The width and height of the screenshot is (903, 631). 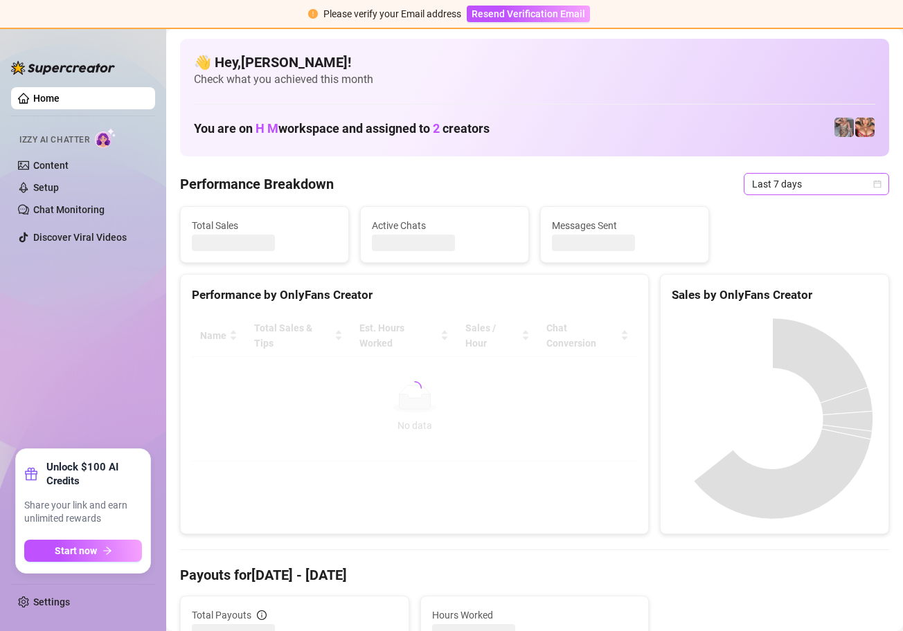 I want to click on span: Check what you achieved this month, so click(x=534, y=80).